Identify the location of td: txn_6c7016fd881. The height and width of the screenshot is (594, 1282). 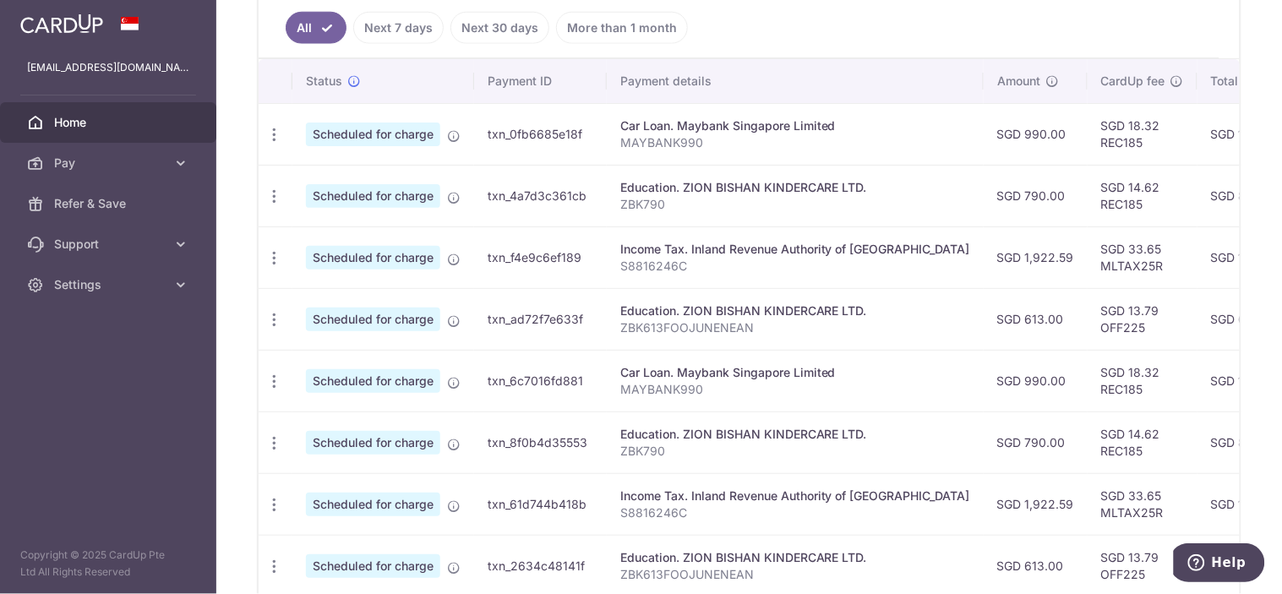
(540, 380).